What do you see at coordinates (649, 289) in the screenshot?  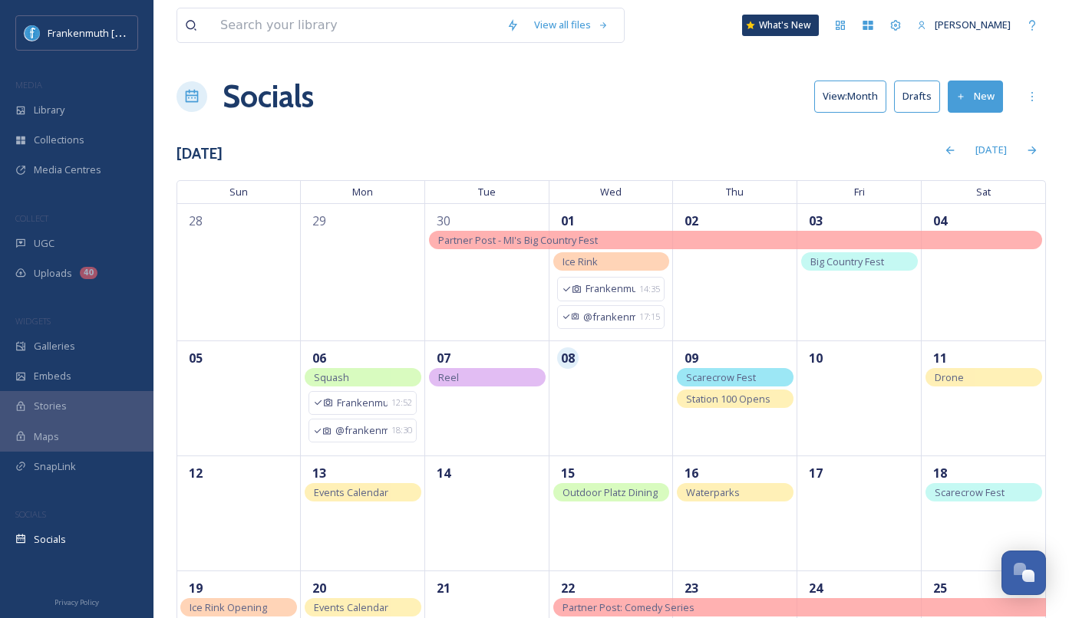 I see `span: 14:35` at bounding box center [649, 289].